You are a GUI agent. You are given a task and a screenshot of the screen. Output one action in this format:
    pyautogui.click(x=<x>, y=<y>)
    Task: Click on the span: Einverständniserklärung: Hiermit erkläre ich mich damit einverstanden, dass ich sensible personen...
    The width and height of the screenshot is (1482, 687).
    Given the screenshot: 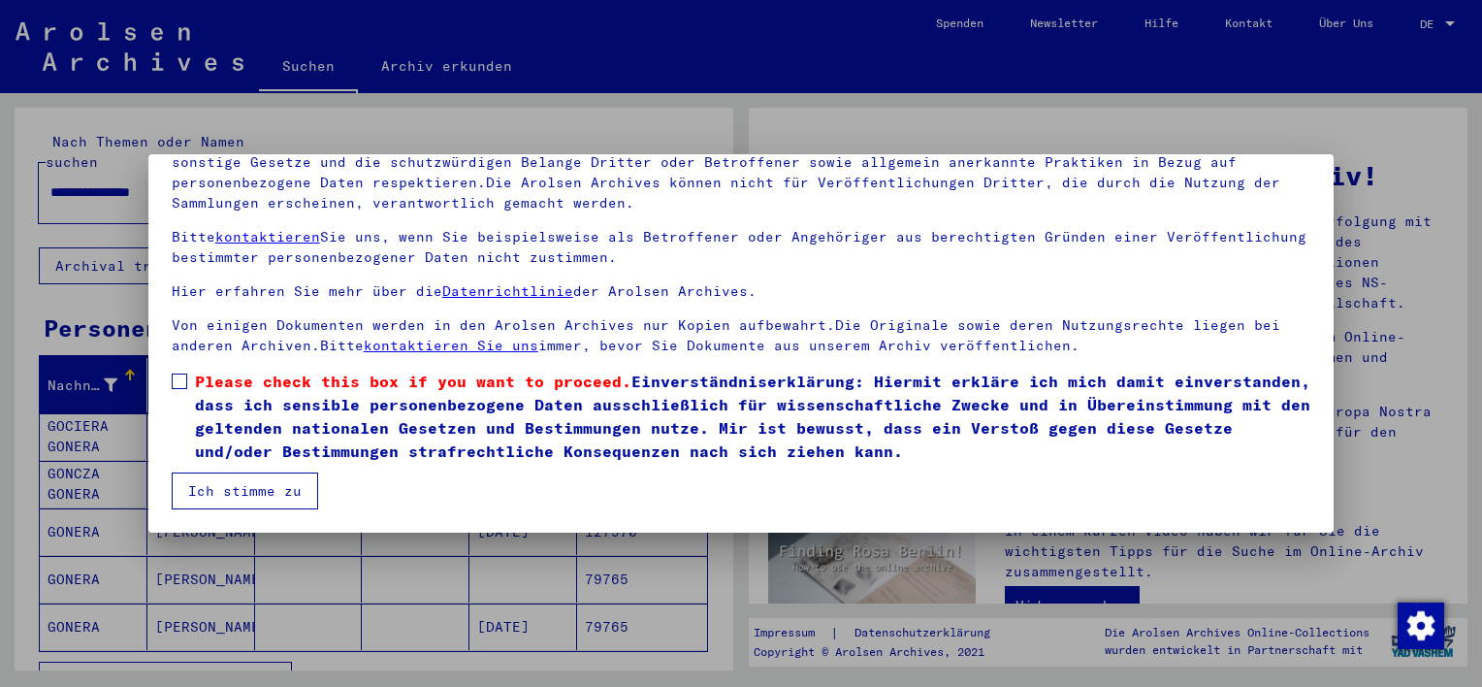 What is the action you would take?
    pyautogui.click(x=752, y=416)
    